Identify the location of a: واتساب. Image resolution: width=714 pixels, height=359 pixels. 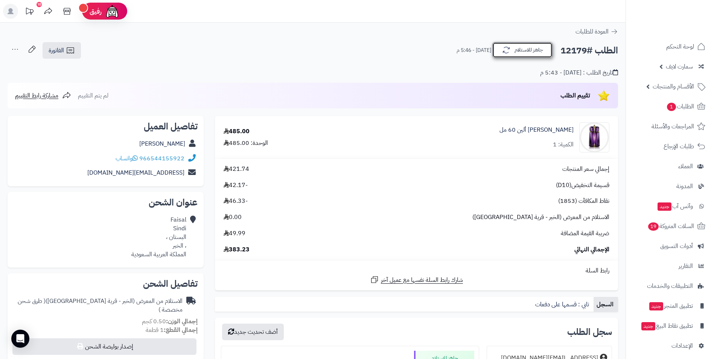
(126, 158).